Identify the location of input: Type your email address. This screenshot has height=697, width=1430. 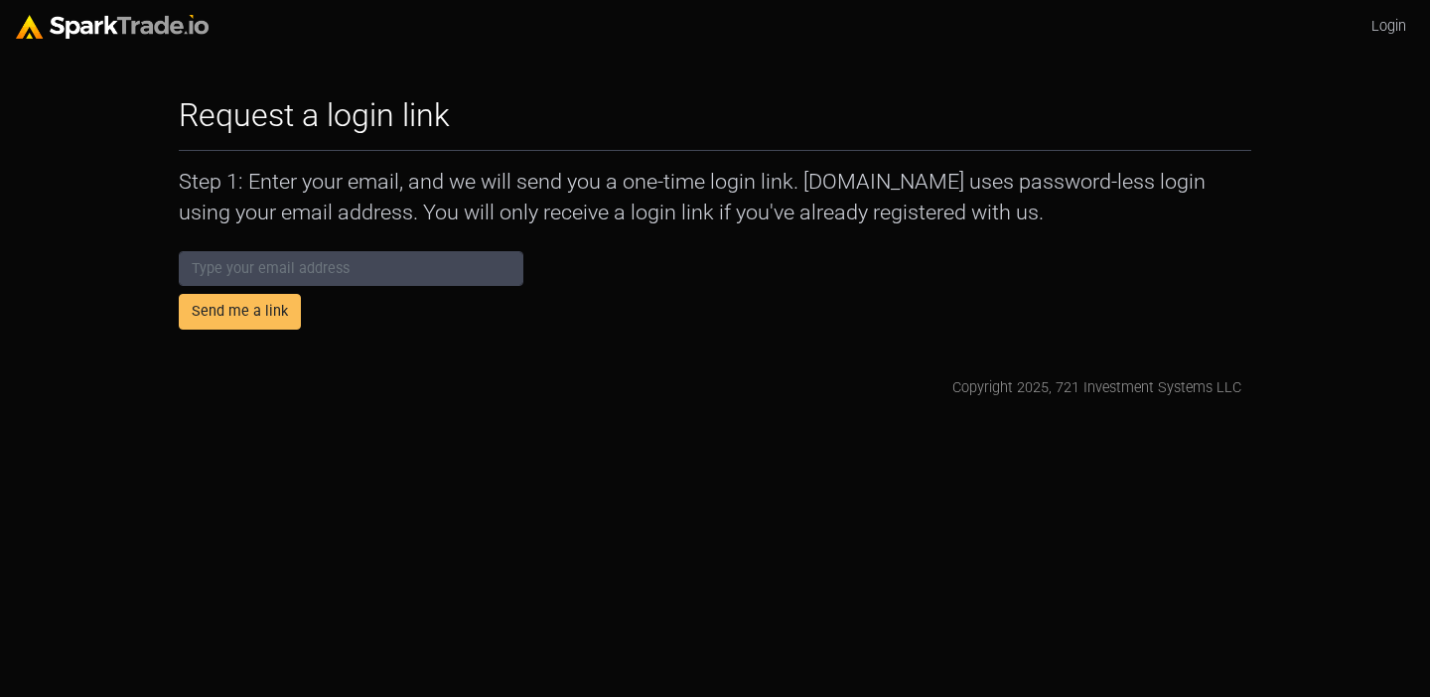
(350, 269).